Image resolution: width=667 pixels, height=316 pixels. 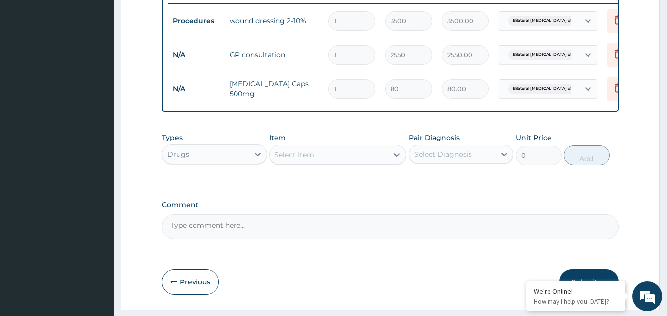 What do you see at coordinates (96, 229) in the screenshot?
I see `textarea: Type your message and hit 'Enter'` at bounding box center [96, 229].